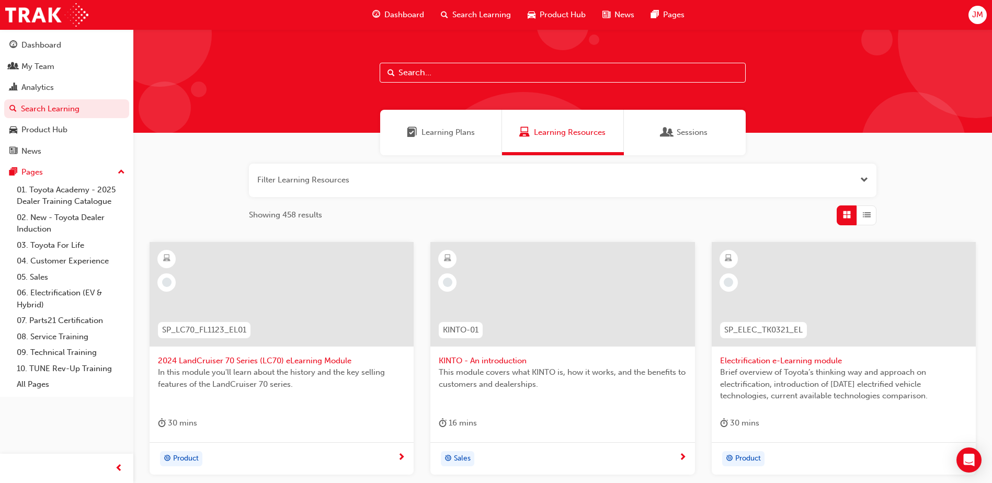 This screenshot has height=483, width=992. Describe the element at coordinates (458, 423) in the screenshot. I see `div: 16 mins` at that location.